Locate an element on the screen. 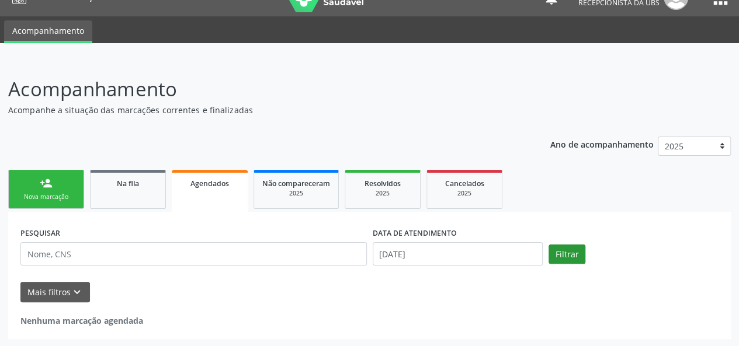 The width and height of the screenshot is (739, 346). span: Não compareceram is located at coordinates (296, 183).